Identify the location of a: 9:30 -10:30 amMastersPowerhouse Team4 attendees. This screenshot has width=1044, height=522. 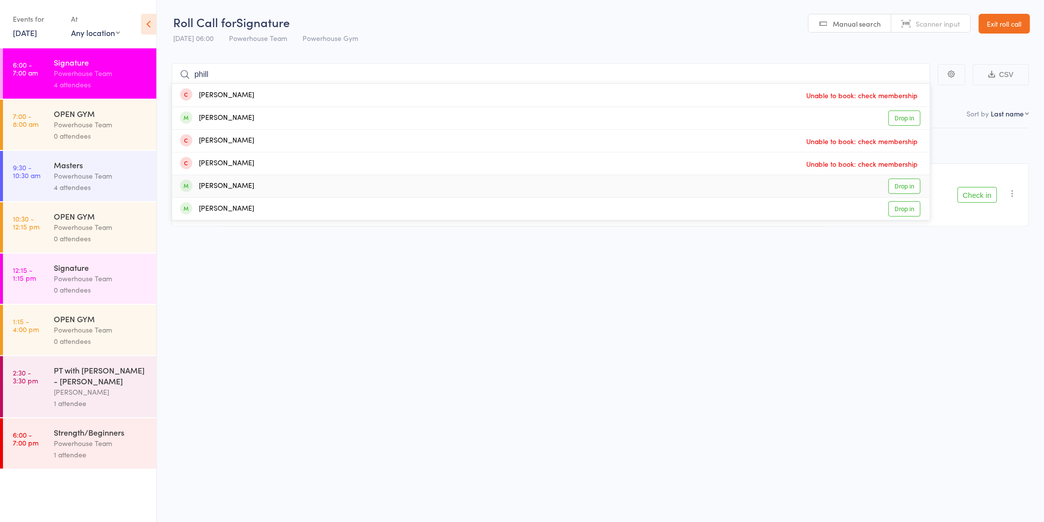
(79, 176).